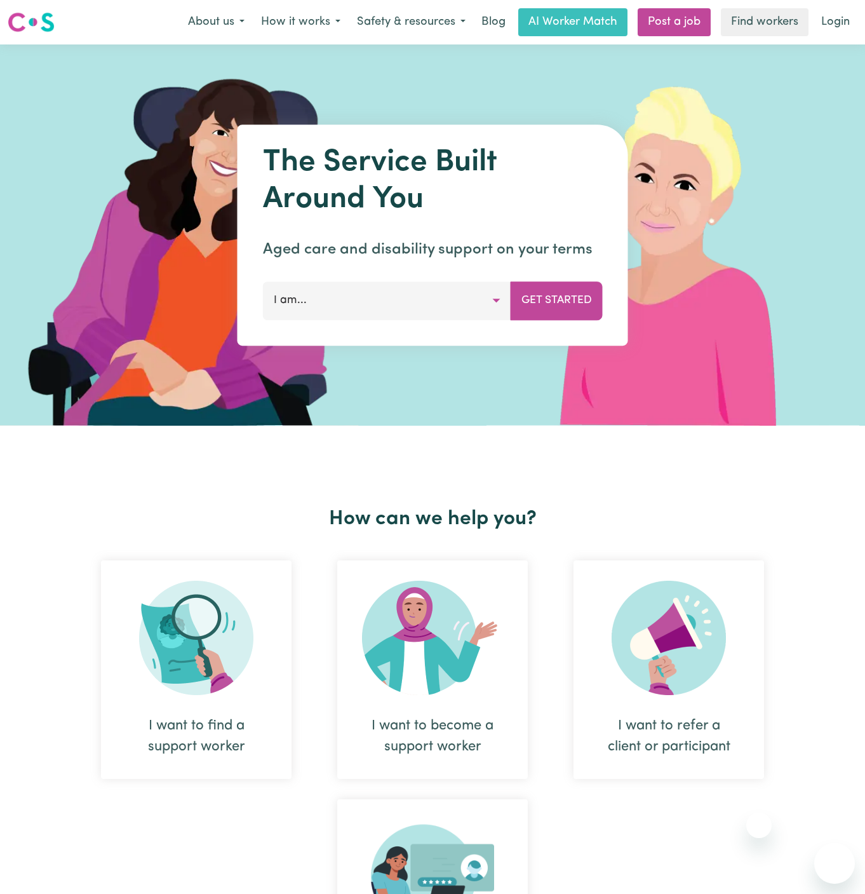 The image size is (865, 894). Describe the element at coordinates (31, 22) in the screenshot. I see `img: Careseekers logo` at that location.